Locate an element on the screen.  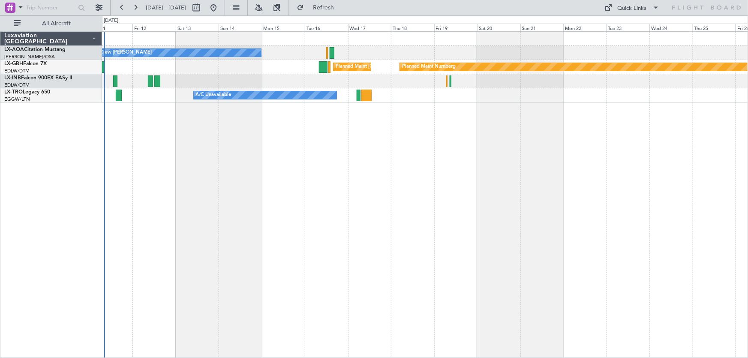
div: Wed 17 is located at coordinates (369, 27).